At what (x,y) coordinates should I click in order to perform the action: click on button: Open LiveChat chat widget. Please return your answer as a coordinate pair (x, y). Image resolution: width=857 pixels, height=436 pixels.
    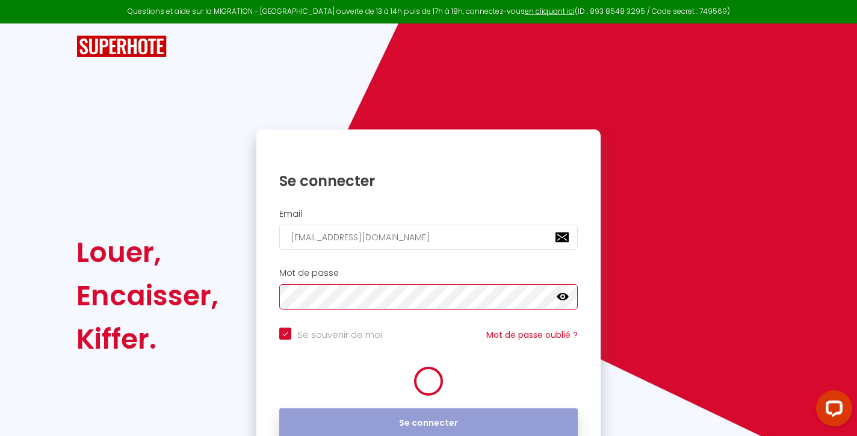
    Looking at the image, I should click on (28, 23).